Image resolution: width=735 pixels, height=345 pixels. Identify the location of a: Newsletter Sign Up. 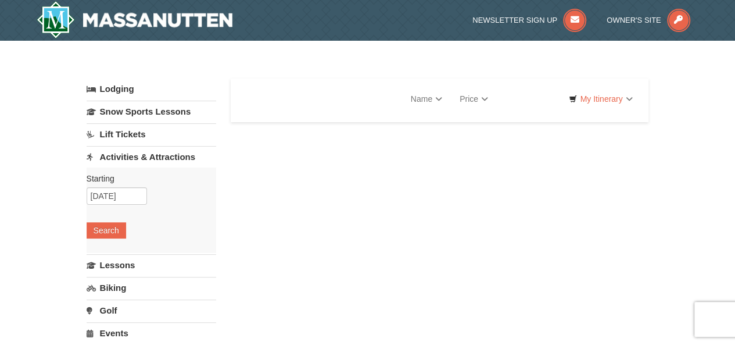
(530, 20).